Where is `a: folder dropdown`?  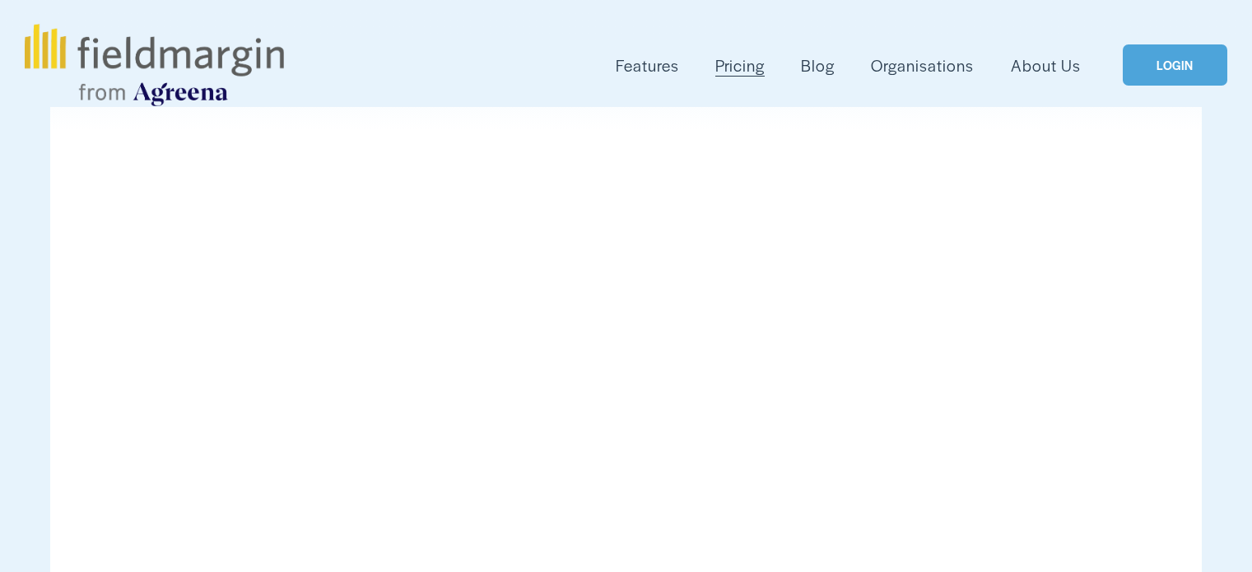 a: folder dropdown is located at coordinates (647, 65).